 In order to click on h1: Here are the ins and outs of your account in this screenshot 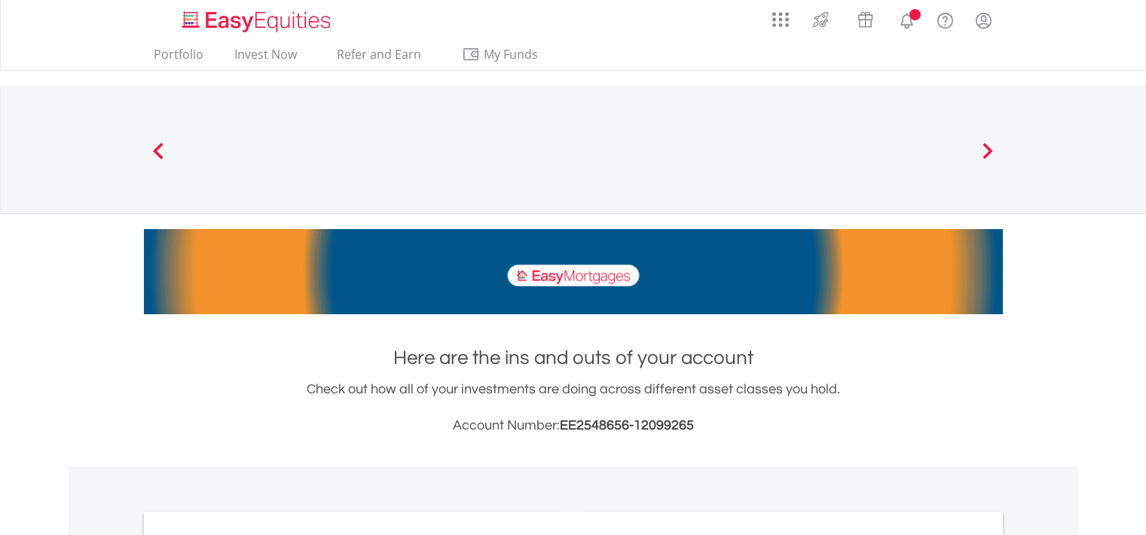, I will do `click(574, 358)`.